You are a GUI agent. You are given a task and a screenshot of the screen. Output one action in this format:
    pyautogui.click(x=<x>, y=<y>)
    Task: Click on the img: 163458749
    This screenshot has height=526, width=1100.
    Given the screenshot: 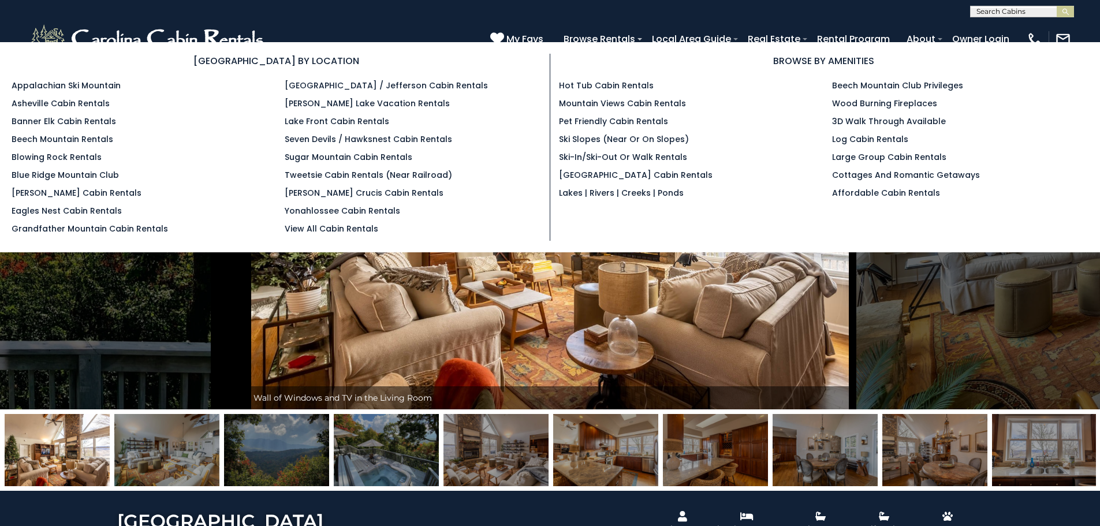 What is the action you would take?
    pyautogui.click(x=57, y=450)
    